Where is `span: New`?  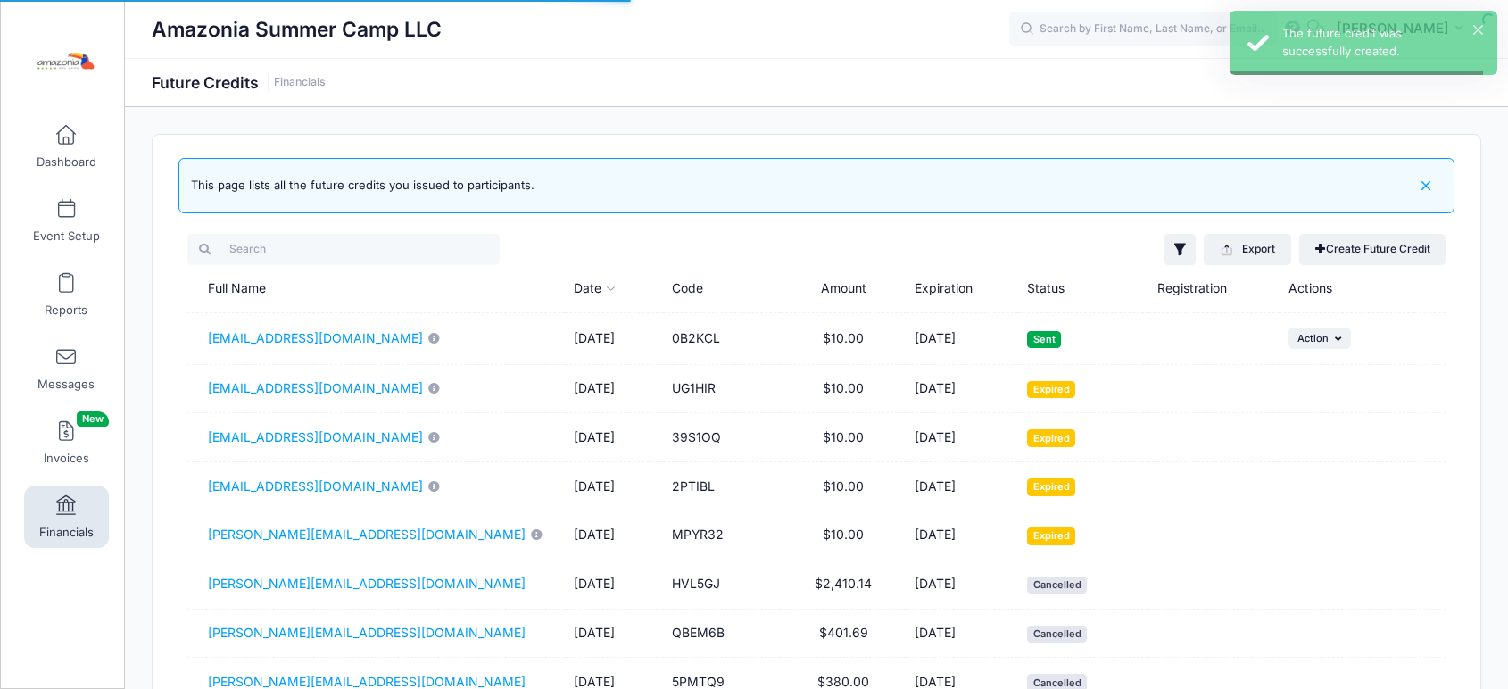
span: New is located at coordinates (93, 419).